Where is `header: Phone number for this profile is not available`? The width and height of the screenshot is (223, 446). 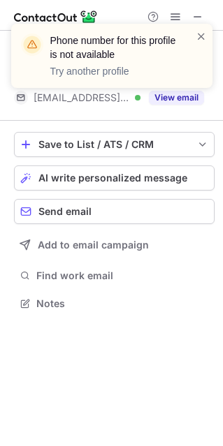
header: Phone number for this profile is not available is located at coordinates (115, 48).